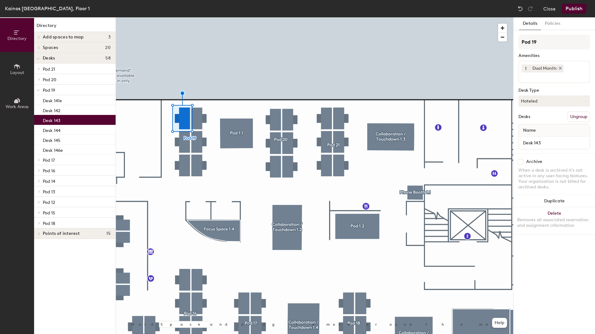 This screenshot has width=595, height=334. I want to click on span: Work Areas, so click(17, 107).